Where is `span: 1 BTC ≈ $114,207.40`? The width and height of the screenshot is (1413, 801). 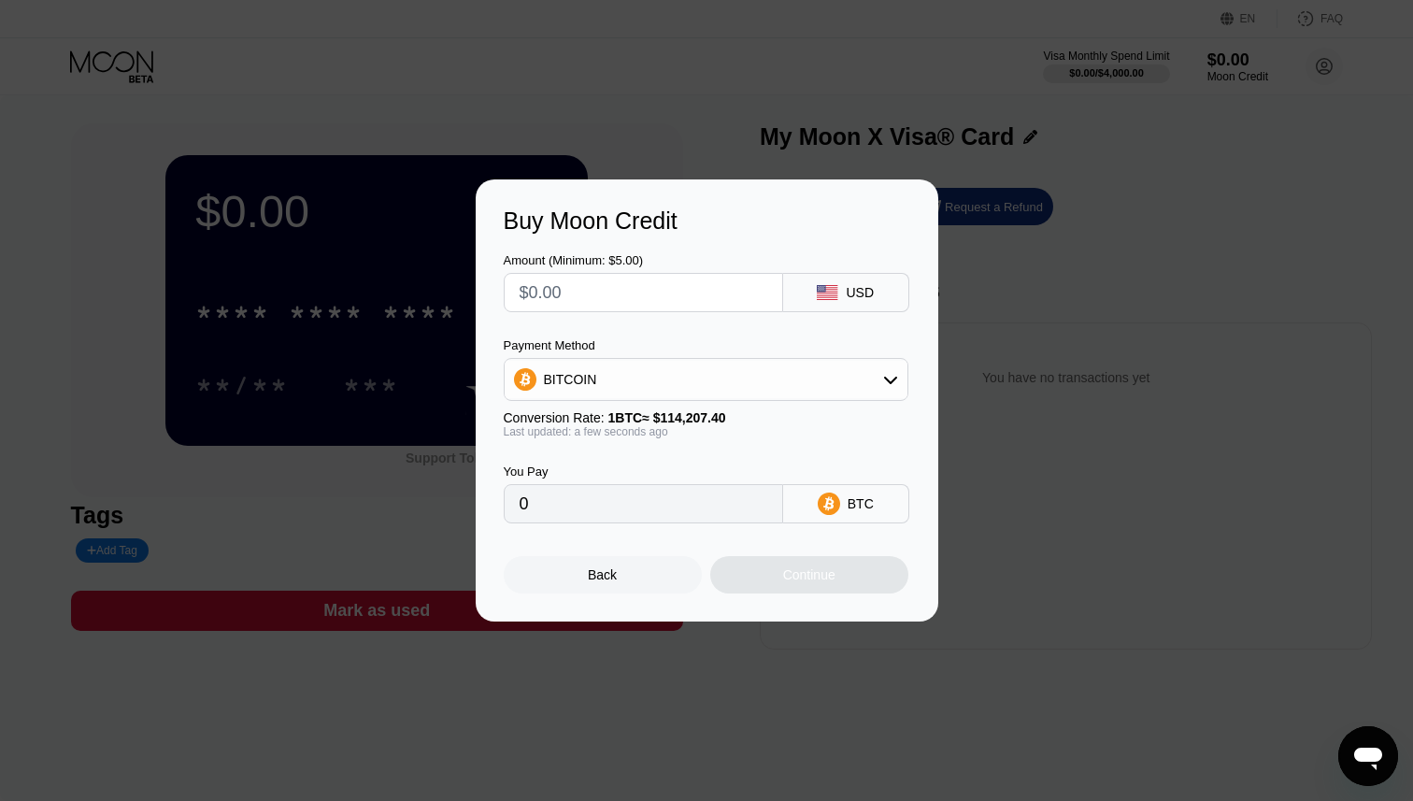
span: 1 BTC ≈ $114,207.40 is located at coordinates (667, 418).